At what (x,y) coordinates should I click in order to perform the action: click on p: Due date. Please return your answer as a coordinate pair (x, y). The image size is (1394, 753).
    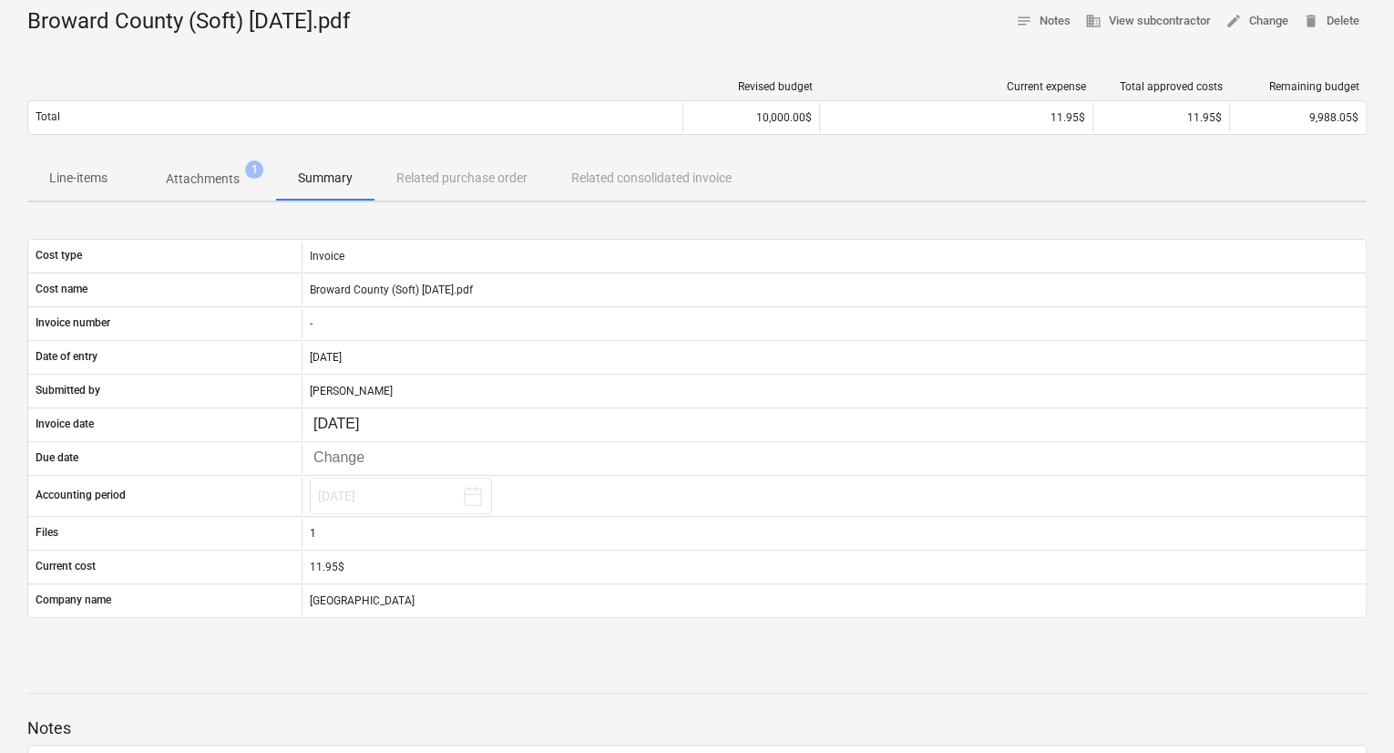
    Looking at the image, I should click on (57, 458).